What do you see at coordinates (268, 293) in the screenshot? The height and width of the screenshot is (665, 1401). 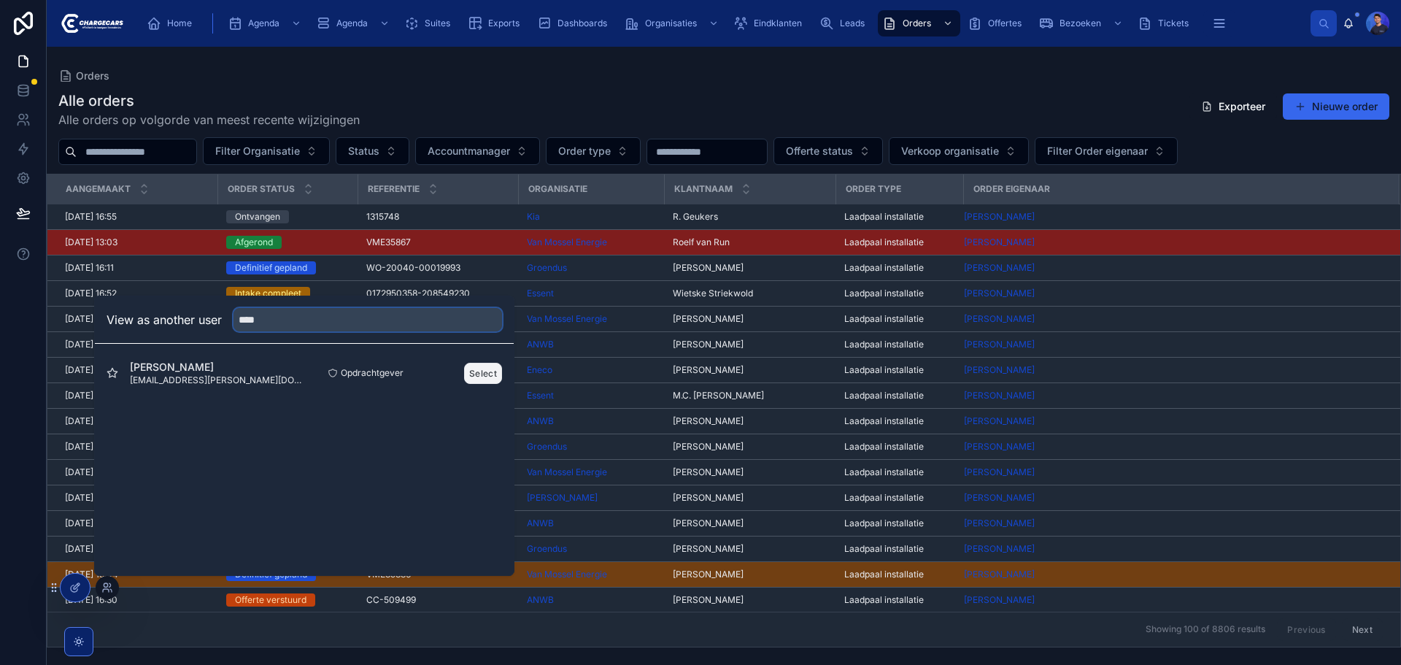 I see `div: Intake compleet` at bounding box center [268, 293].